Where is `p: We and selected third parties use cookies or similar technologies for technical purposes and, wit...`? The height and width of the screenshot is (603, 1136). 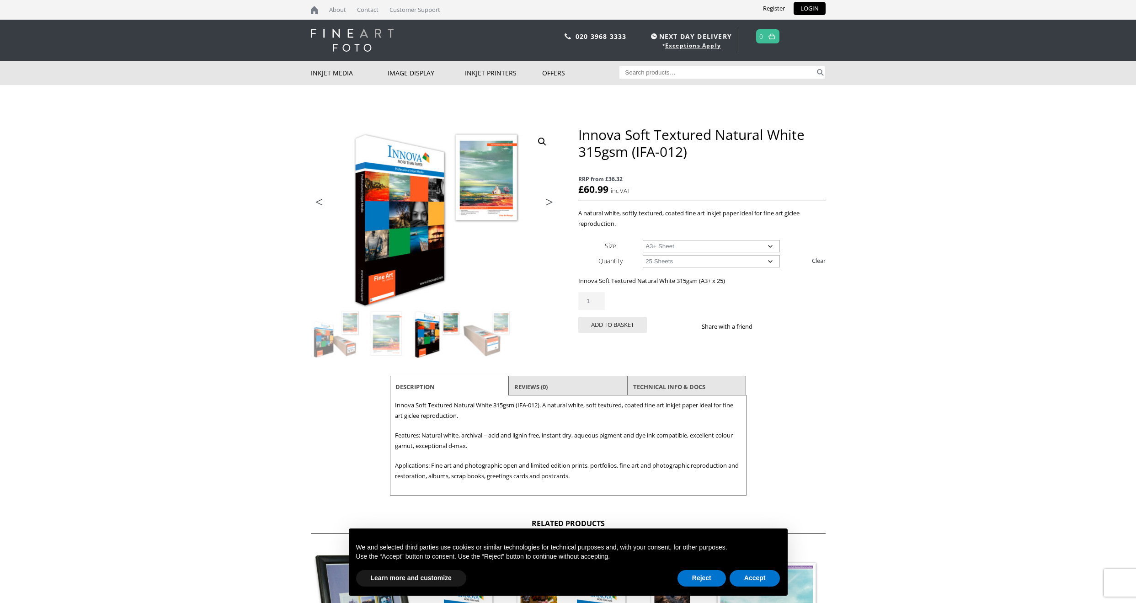 p: We and selected third parties use cookies or similar technologies for technical purposes and, wit... is located at coordinates (568, 548).